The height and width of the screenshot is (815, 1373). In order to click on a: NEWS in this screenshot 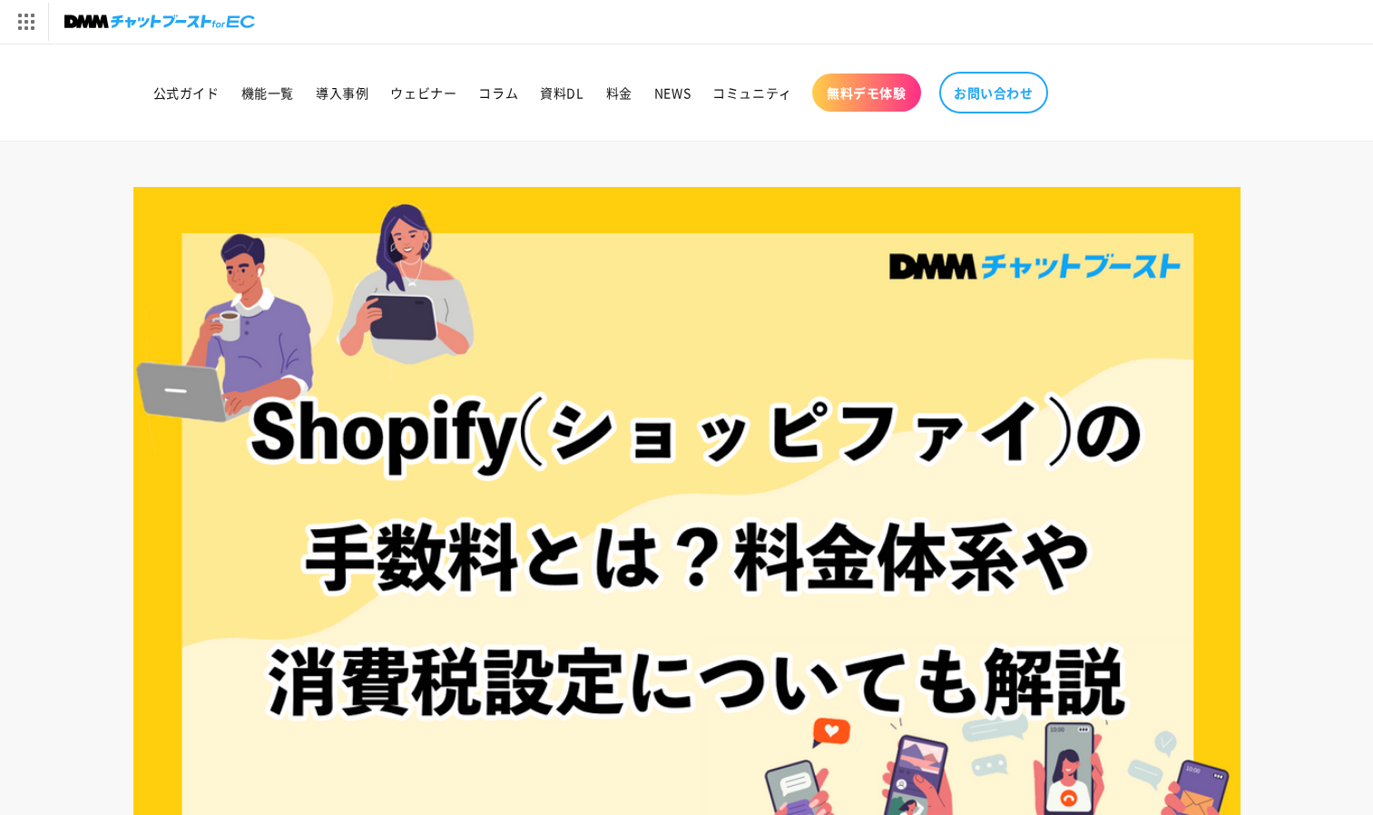, I will do `click(673, 93)`.